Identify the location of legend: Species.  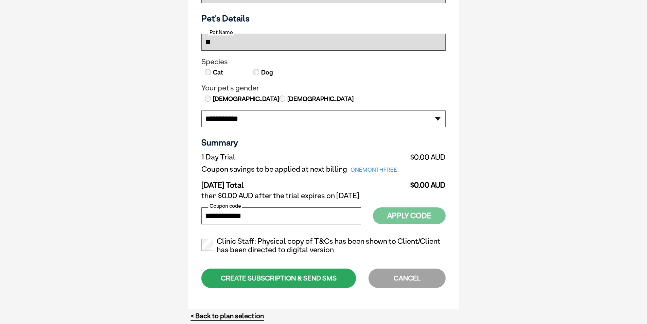
(323, 62).